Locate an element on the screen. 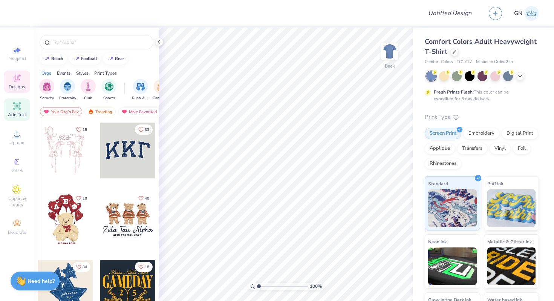 This screenshot has height=301, width=554. span: Standard is located at coordinates (438, 183).